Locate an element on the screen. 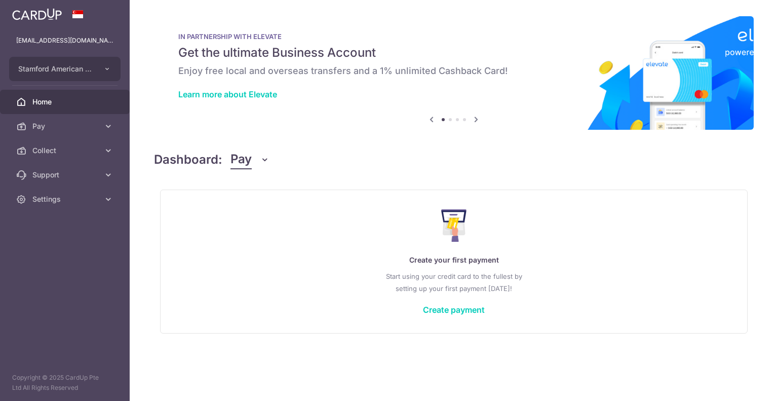 Image resolution: width=778 pixels, height=401 pixels. h5: Get the ultimate Business Account is located at coordinates (454, 53).